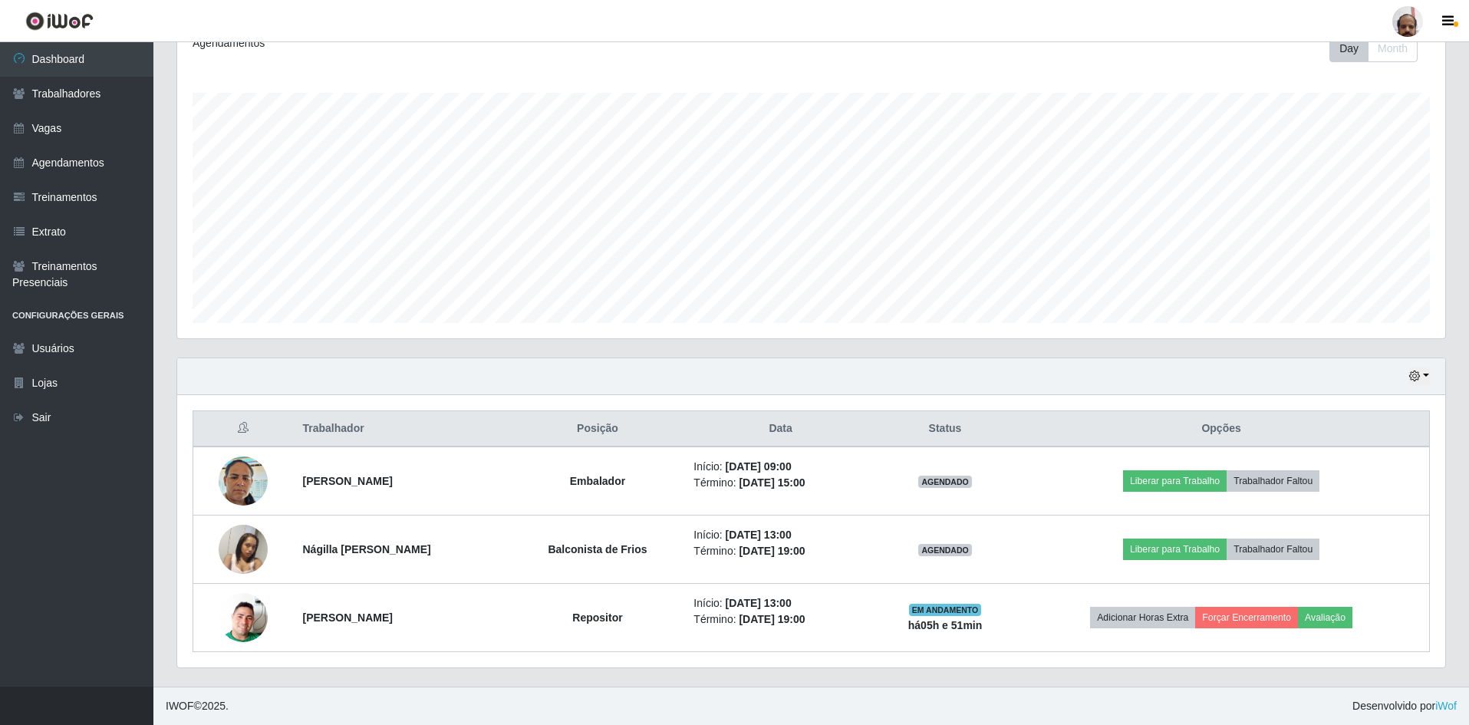 The width and height of the screenshot is (1469, 725). Describe the element at coordinates (597, 549) in the screenshot. I see `strong: Balconista de Frios` at that location.